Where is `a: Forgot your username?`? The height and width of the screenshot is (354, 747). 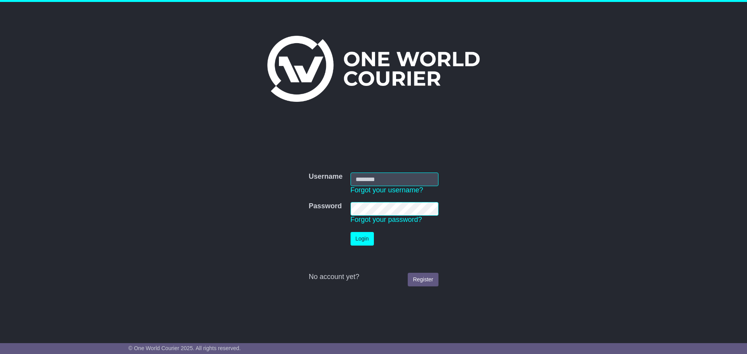
a: Forgot your username? is located at coordinates (387, 190).